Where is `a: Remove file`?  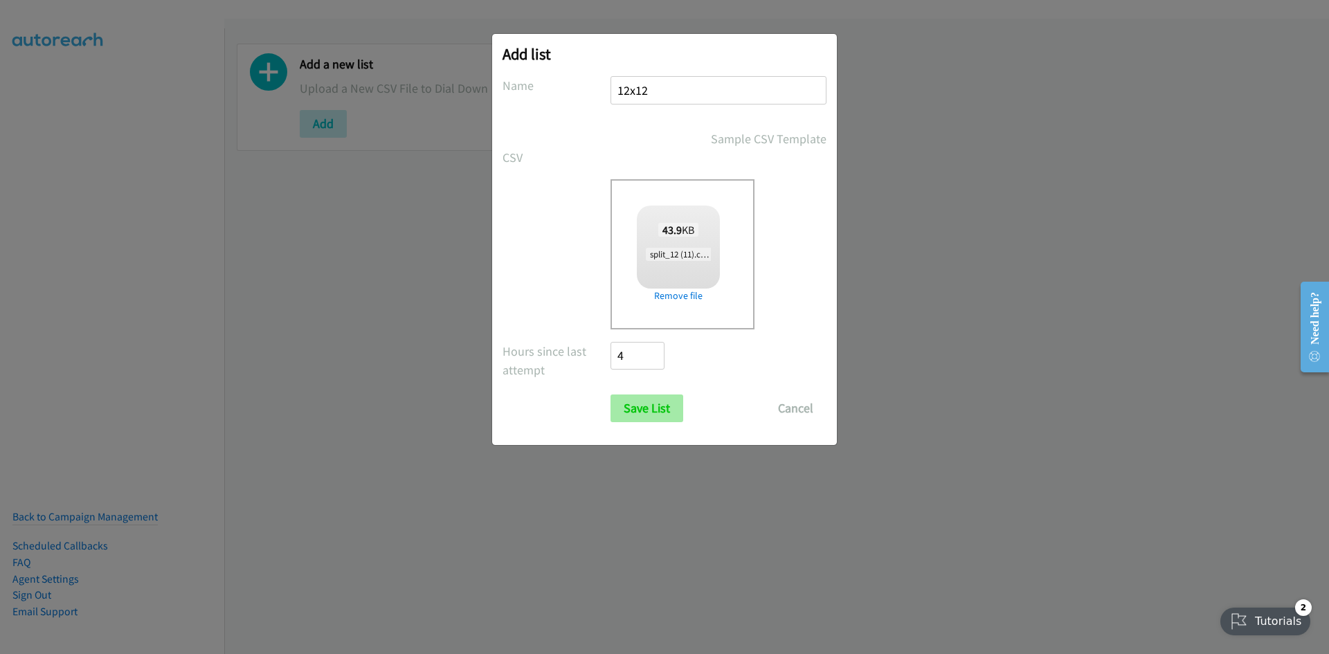 a: Remove file is located at coordinates (679, 296).